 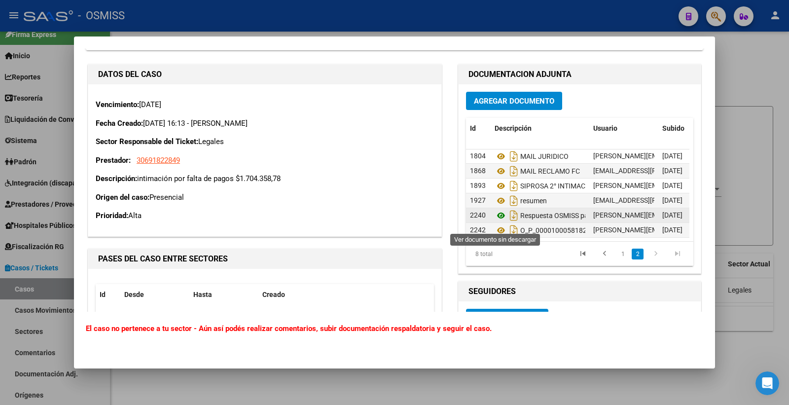 I want to click on h1: DOCUMENTACION ADJUNTA, so click(x=579, y=74).